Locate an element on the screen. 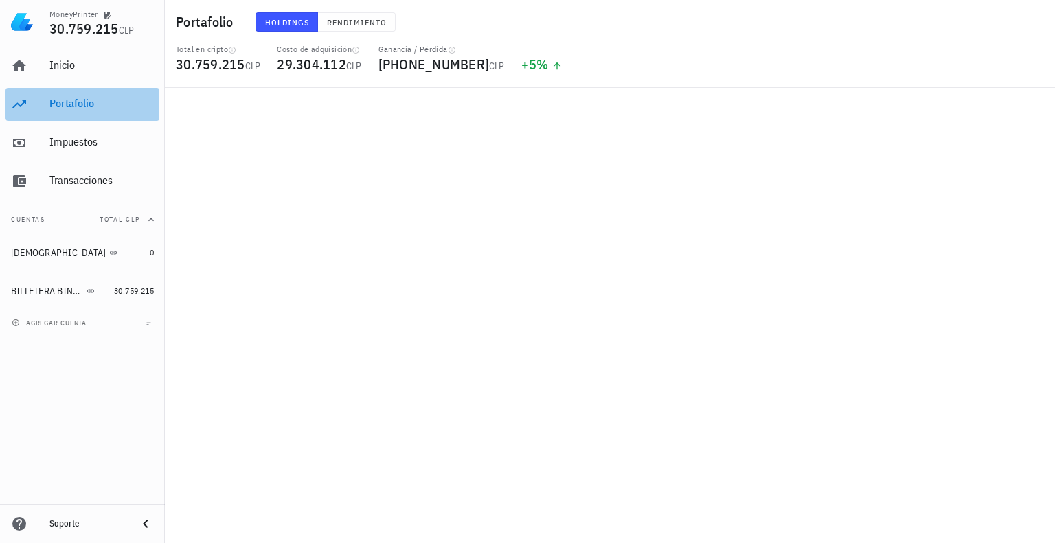  div: +5 is located at coordinates (542, 65).